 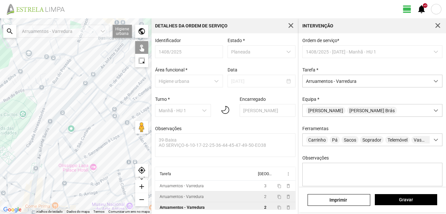 What do you see at coordinates (142, 61) in the screenshot?
I see `div: highlight_alt` at bounding box center [142, 61].